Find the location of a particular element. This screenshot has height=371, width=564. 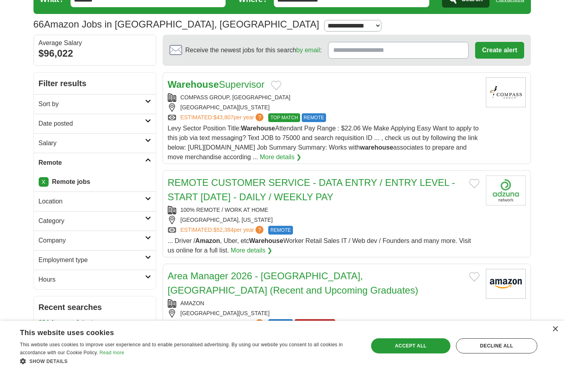

span: $52,384 is located at coordinates (223, 230).